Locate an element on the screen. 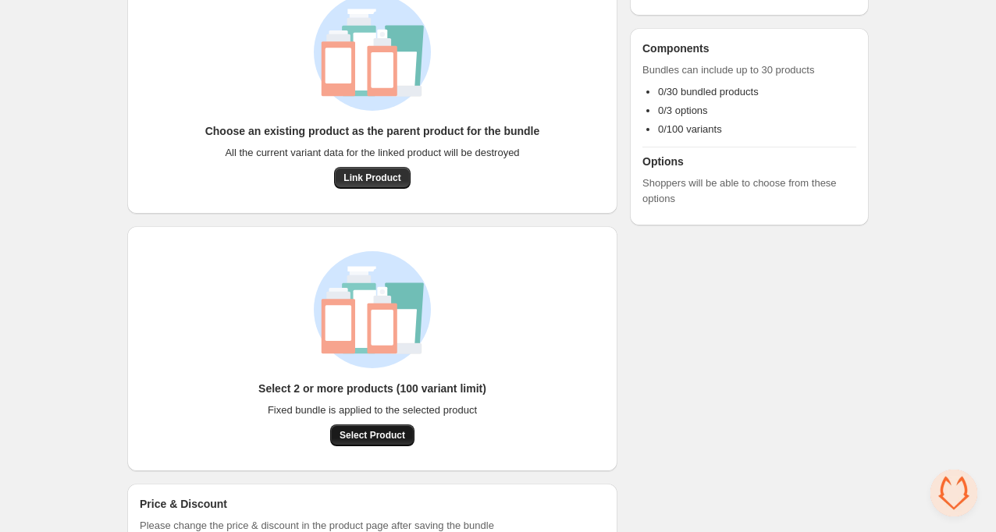  h3: Components is located at coordinates (676, 48).